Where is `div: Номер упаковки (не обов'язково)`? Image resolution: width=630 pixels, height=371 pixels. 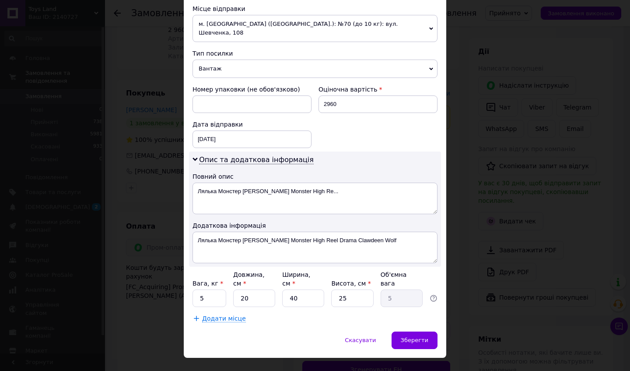 div: Номер упаковки (не обов'язково) is located at coordinates (252, 89).